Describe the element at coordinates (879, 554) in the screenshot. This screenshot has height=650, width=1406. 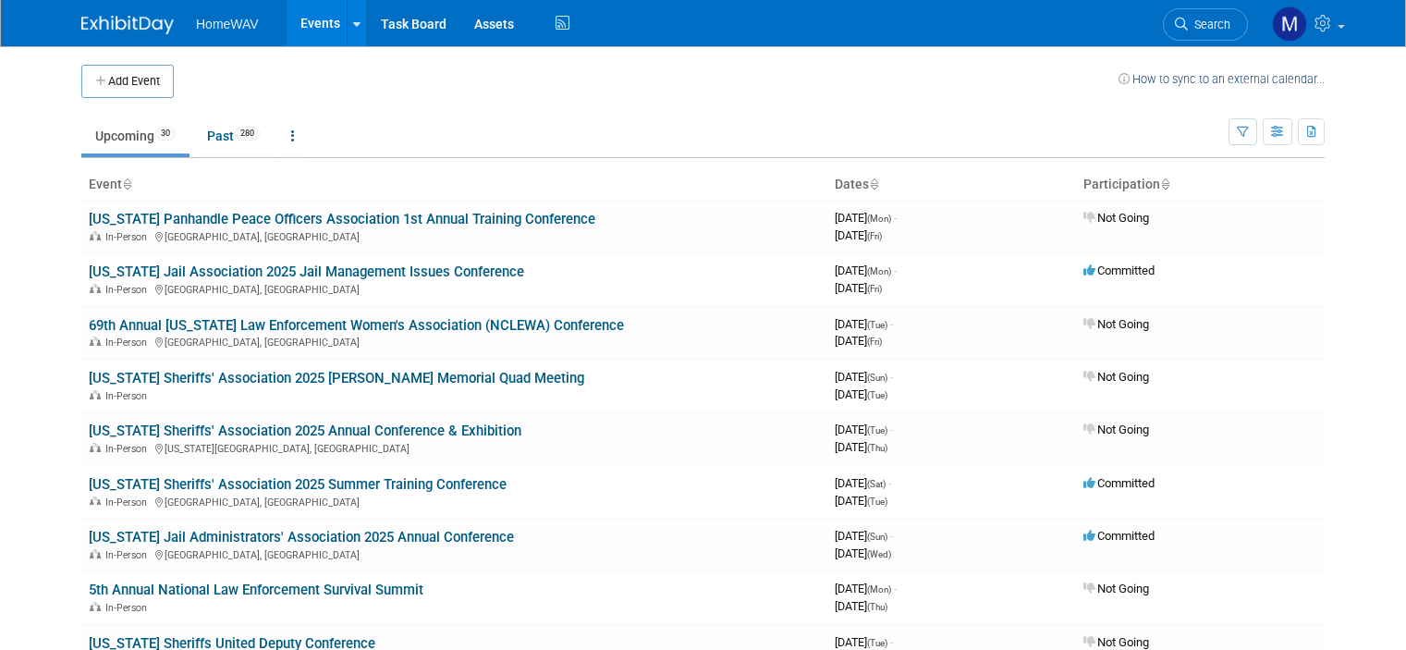
I see `span: (Wed)` at that location.